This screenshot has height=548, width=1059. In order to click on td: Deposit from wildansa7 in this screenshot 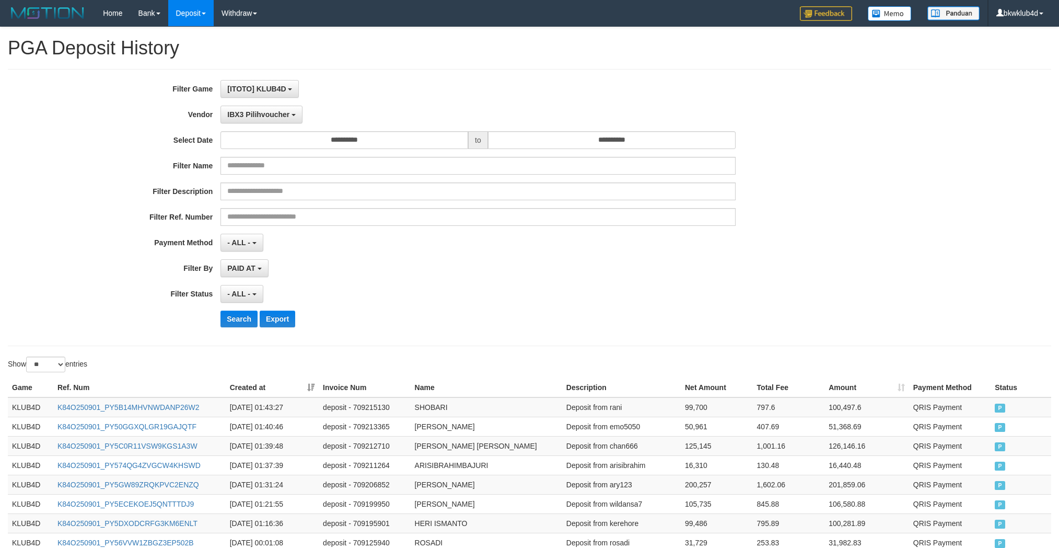, I will do `click(621, 503)`.